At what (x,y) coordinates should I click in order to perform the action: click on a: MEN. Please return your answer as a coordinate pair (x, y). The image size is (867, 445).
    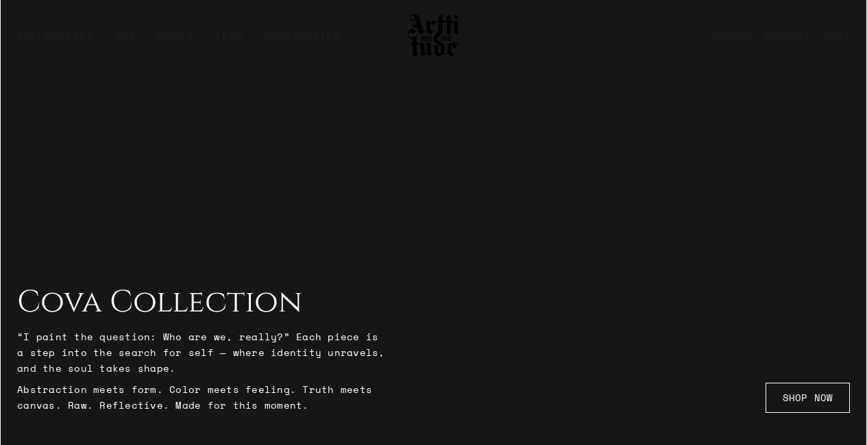
    Looking at the image, I should click on (125, 41).